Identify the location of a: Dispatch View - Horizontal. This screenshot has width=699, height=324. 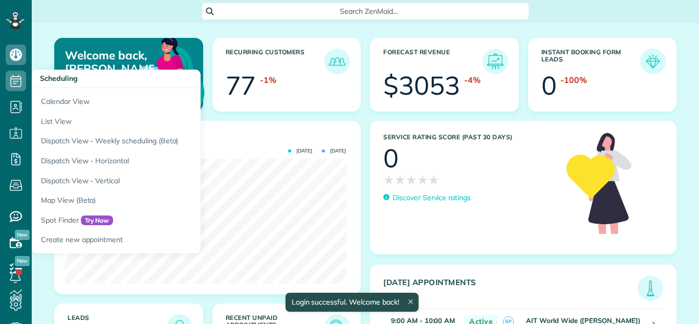
(160, 161).